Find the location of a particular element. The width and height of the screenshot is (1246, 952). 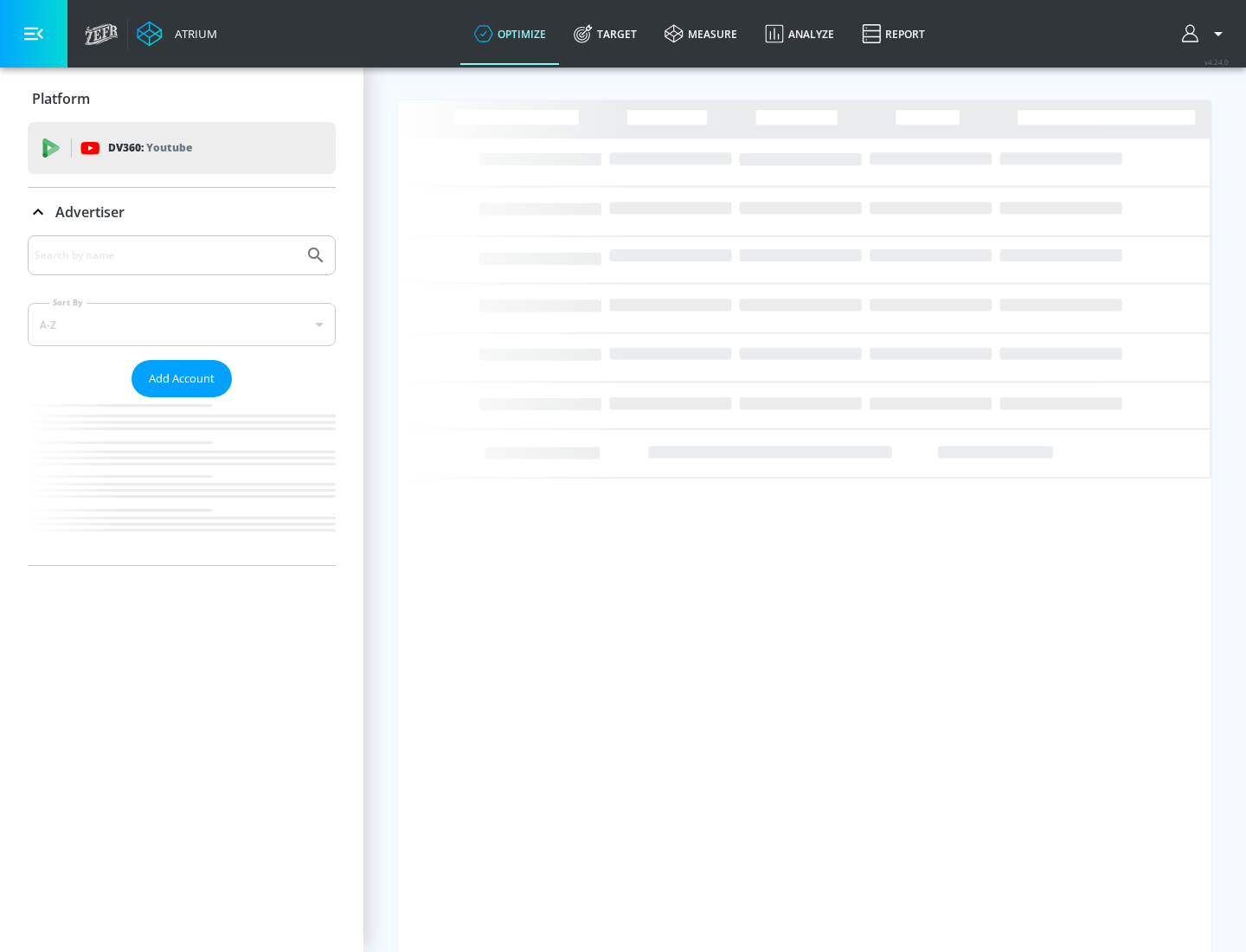

a: measure is located at coordinates (701, 34).